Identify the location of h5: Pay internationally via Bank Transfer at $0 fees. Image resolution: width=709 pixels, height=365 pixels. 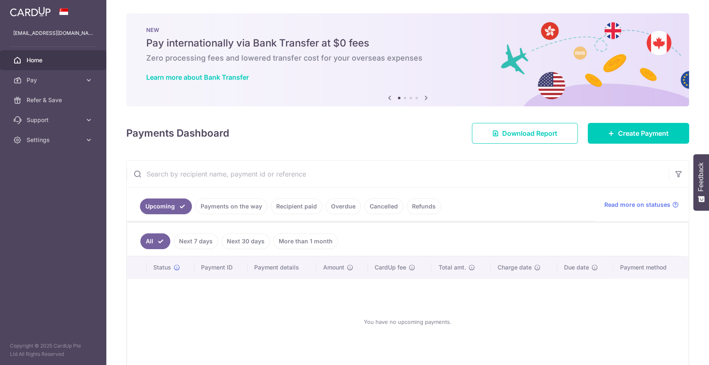
(407, 43).